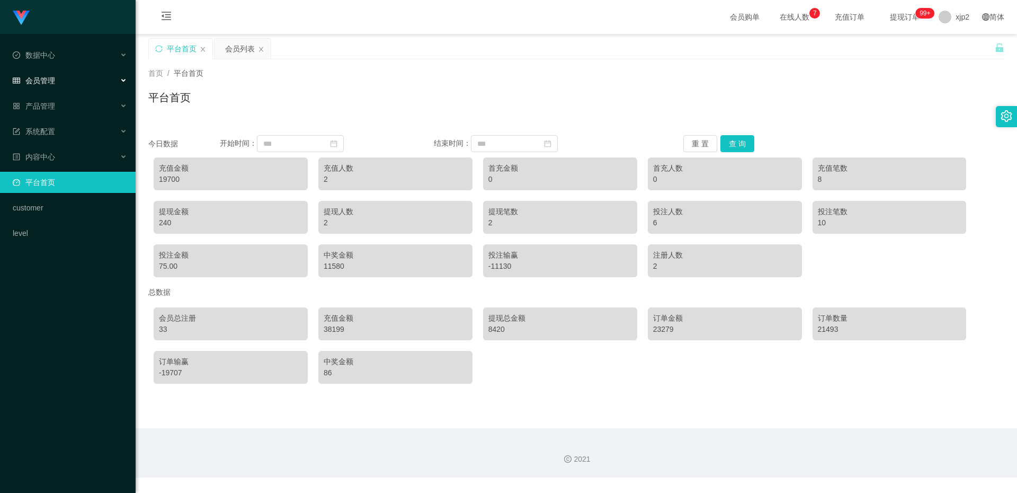 Image resolution: width=1017 pixels, height=493 pixels. I want to click on span: 内容中心, so click(34, 157).